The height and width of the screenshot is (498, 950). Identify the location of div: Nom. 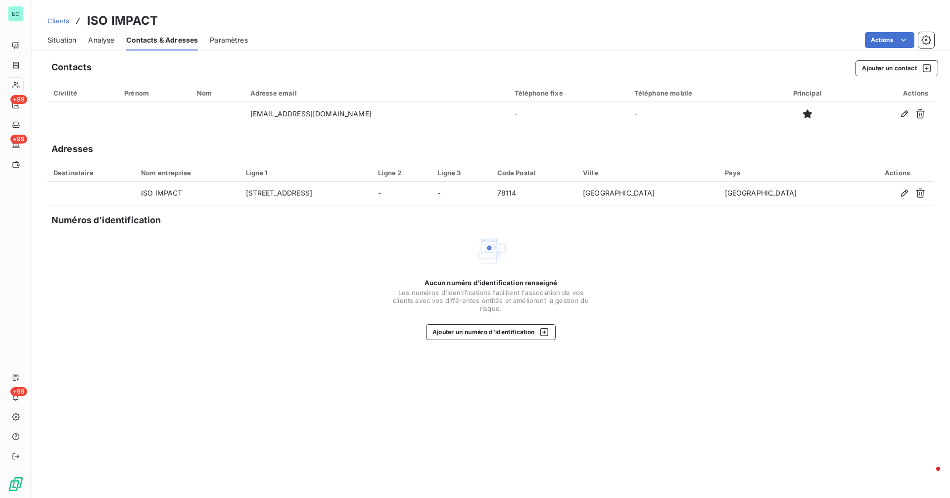
(218, 93).